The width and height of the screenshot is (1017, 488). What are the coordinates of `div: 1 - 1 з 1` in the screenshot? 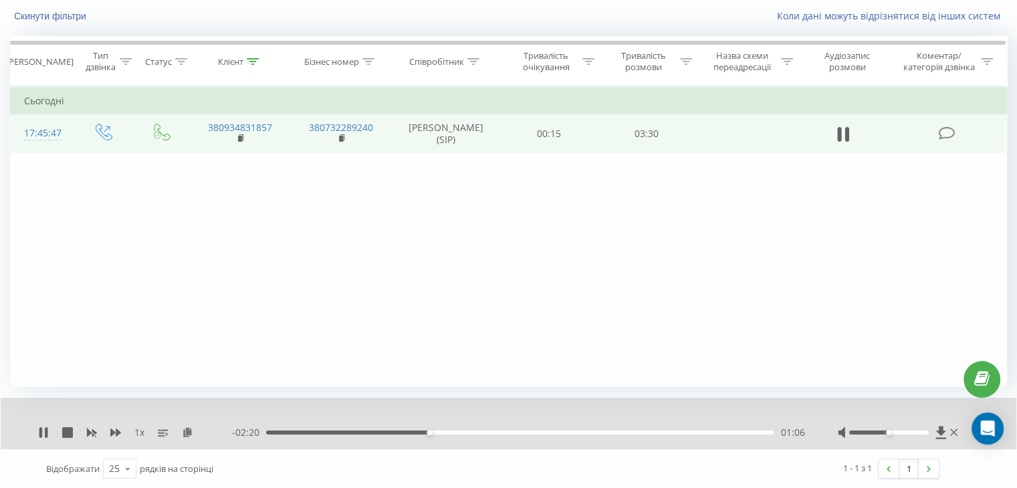 It's located at (857, 468).